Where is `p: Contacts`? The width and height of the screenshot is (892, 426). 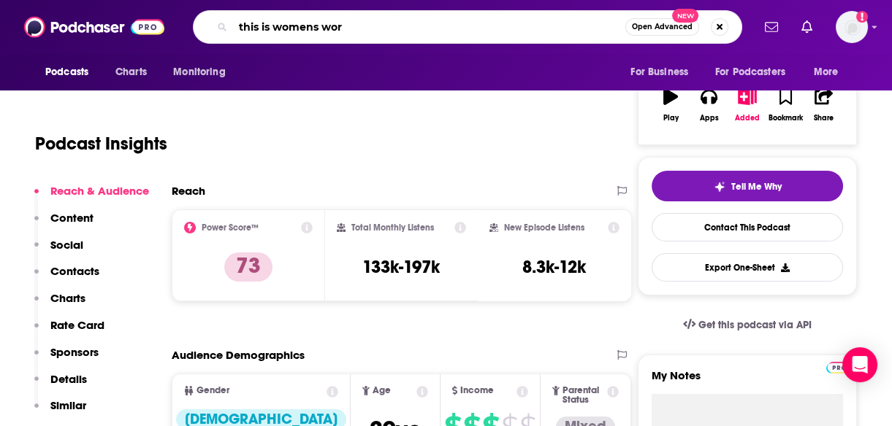 p: Contacts is located at coordinates (74, 271).